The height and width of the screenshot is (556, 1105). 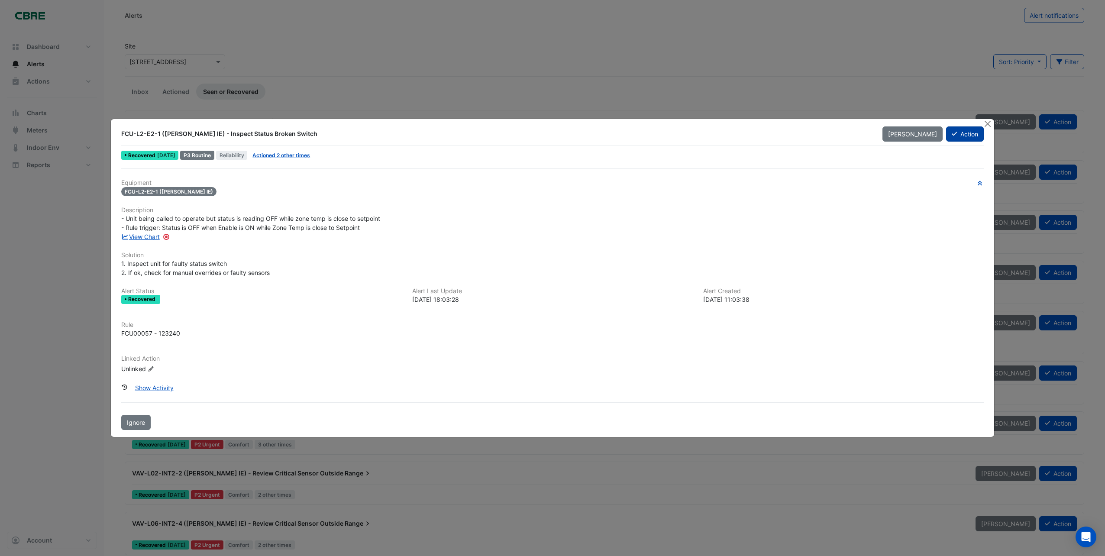 I want to click on div: Tooltip anchor, so click(x=166, y=237).